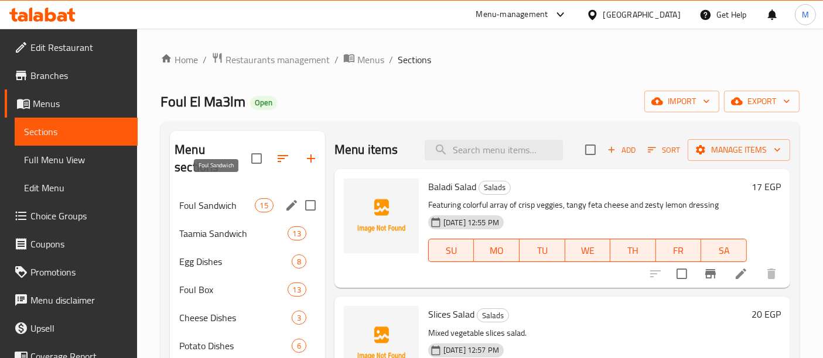 The image size is (823, 358). I want to click on img: Baladi Salad, so click(381, 216).